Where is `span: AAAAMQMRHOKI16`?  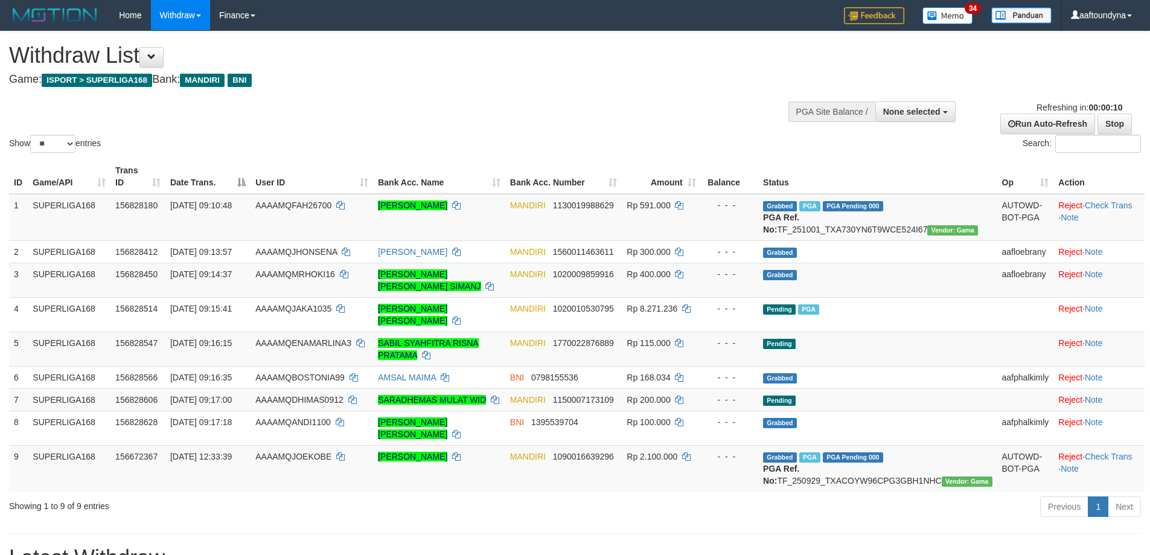
span: AAAAMQMRHOKI16 is located at coordinates (295, 274).